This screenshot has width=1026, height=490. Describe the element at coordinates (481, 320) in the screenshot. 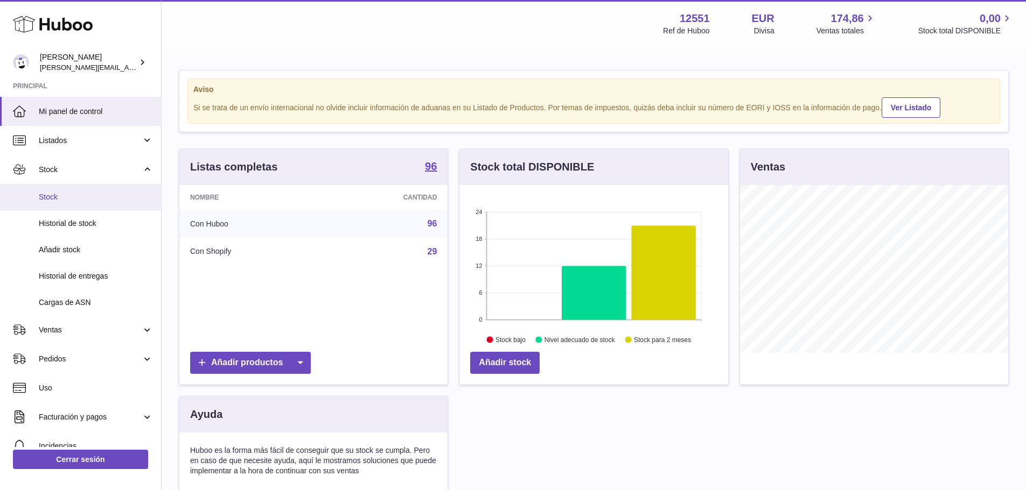

I see `text: 0` at that location.